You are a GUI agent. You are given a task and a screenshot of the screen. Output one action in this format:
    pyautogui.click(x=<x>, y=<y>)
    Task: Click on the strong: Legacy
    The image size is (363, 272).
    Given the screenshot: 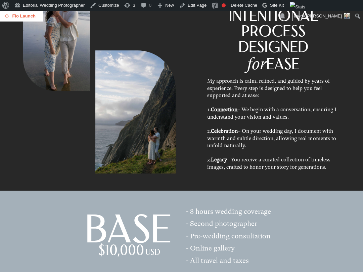 What is the action you would take?
    pyautogui.click(x=219, y=160)
    